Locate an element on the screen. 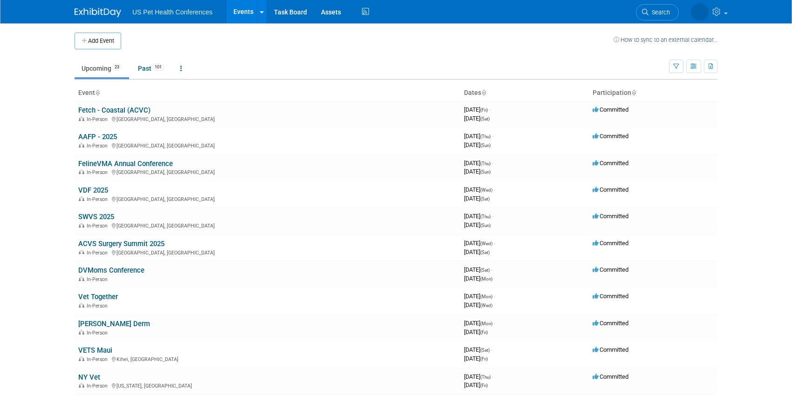  a: NY Vet is located at coordinates (89, 378).